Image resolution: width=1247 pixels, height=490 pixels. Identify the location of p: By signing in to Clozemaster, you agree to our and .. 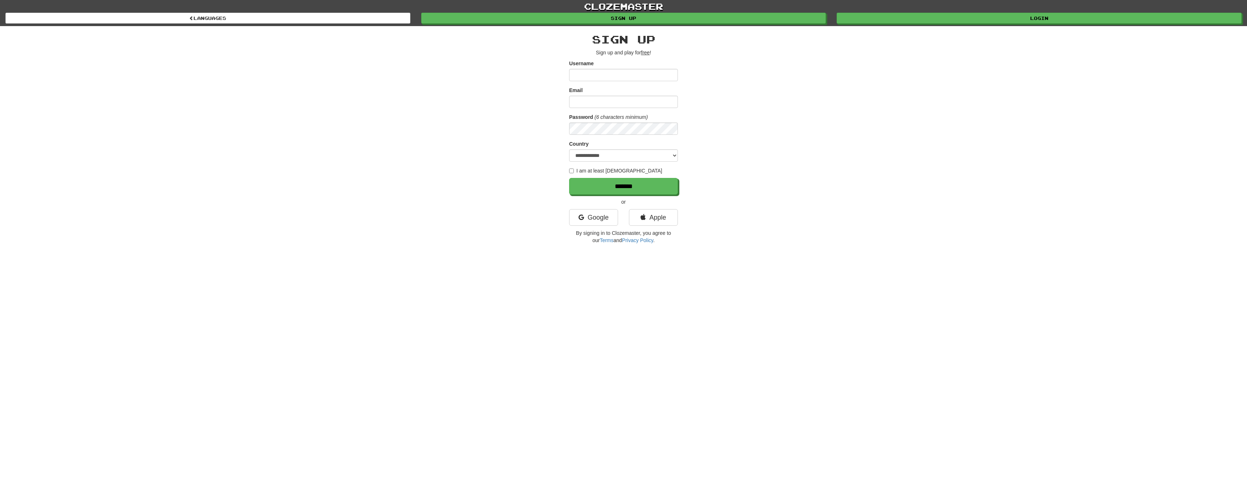
(624, 237).